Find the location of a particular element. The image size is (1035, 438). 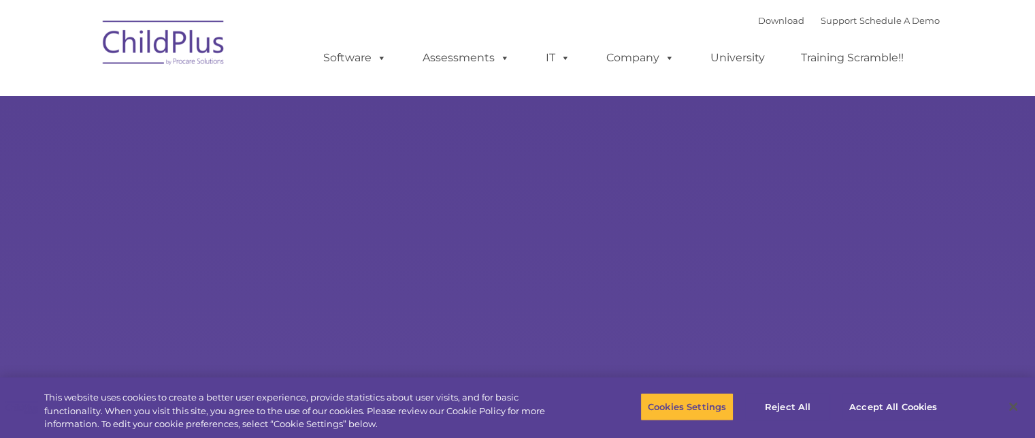

a: Company is located at coordinates (640, 58).